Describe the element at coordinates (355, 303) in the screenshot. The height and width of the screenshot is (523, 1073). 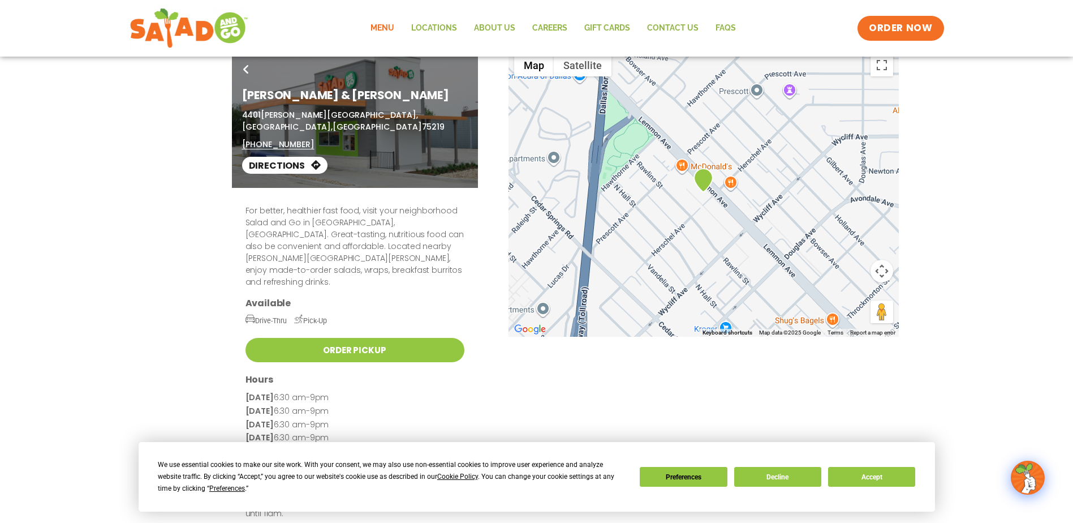
I see `h3: Available` at that location.